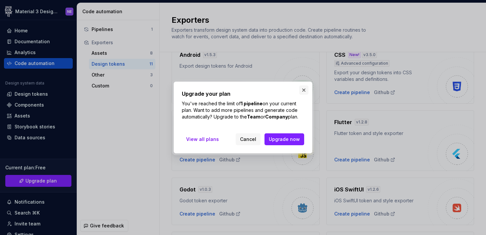  I want to click on button: Cancel, so click(248, 140).